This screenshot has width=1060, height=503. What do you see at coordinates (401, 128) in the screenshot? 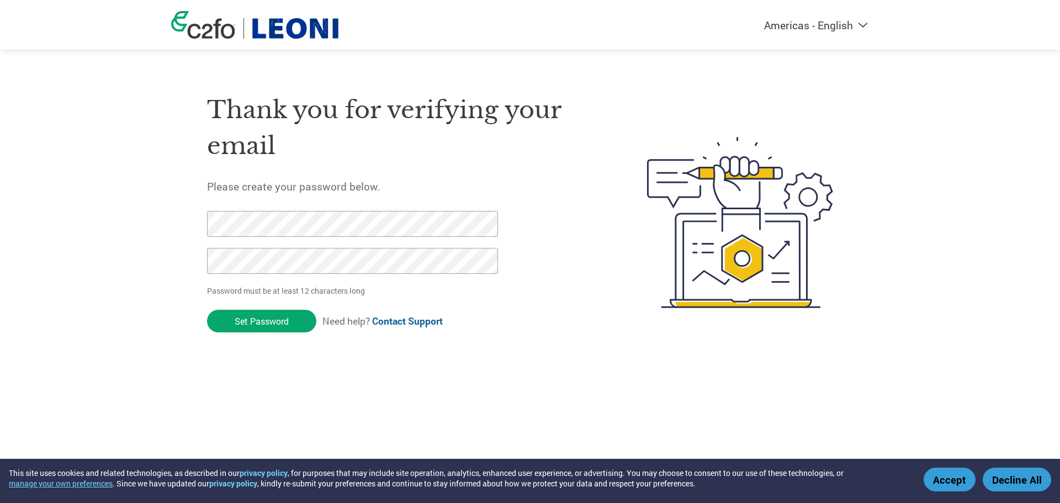
I see `h1: Thank you for verifying your email` at bounding box center [401, 128].